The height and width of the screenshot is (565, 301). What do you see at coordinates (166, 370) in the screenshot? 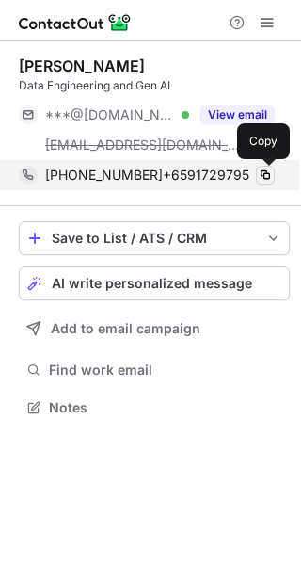
I see `span: Find work email` at bounding box center [166, 370].